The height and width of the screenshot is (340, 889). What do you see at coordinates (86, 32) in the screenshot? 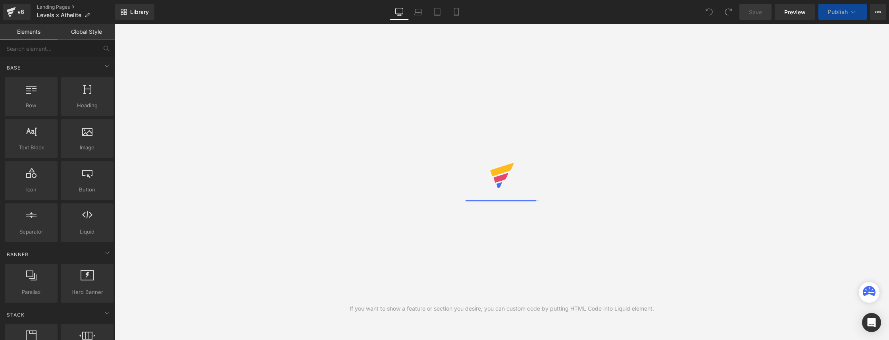
I see `a: Global Style` at bounding box center [86, 32].